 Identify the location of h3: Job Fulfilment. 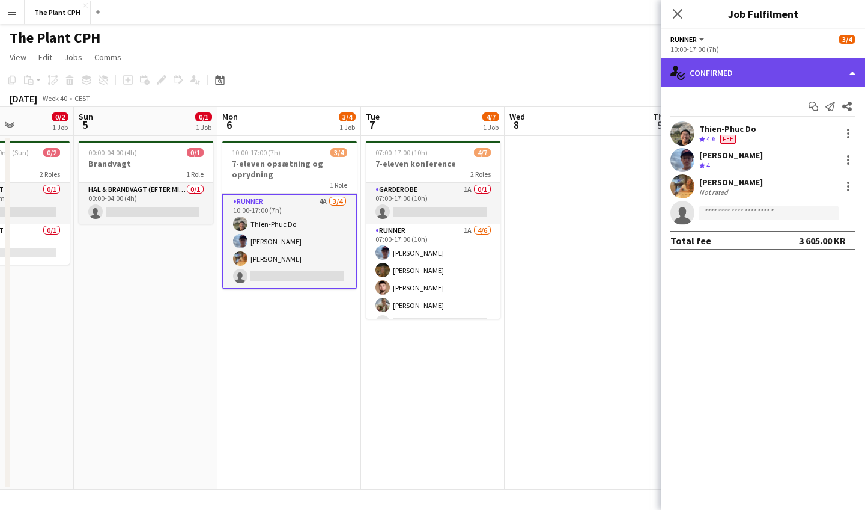
(763, 14).